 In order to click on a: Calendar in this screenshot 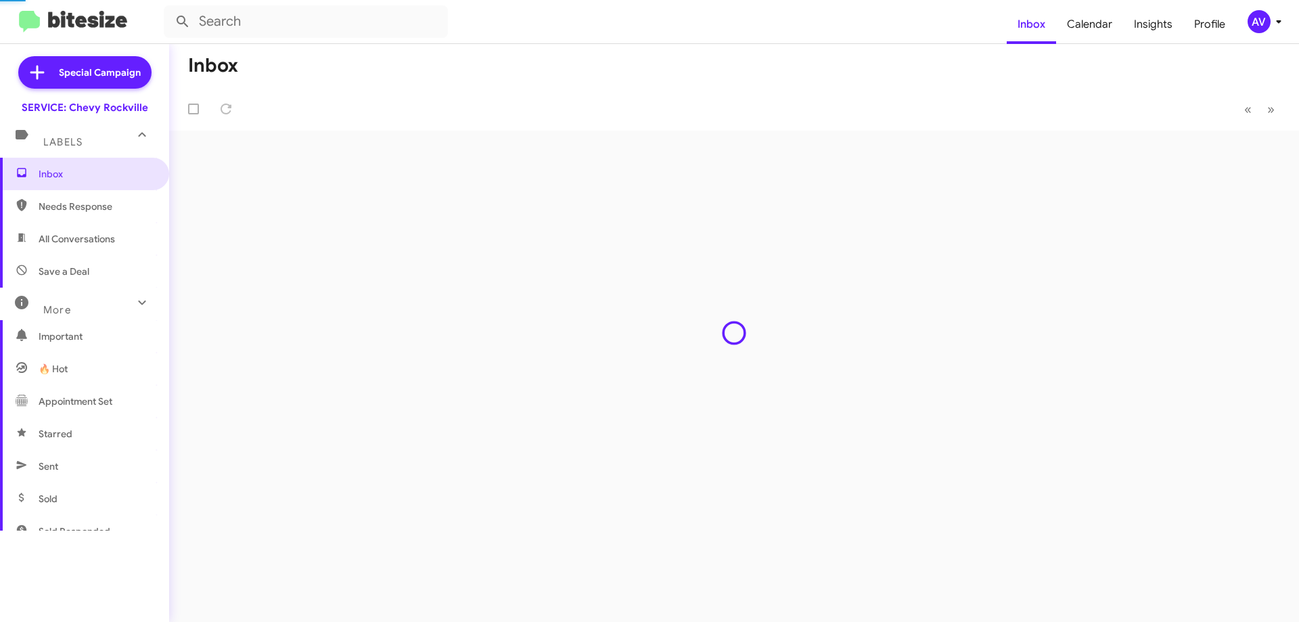, I will do `click(1089, 24)`.